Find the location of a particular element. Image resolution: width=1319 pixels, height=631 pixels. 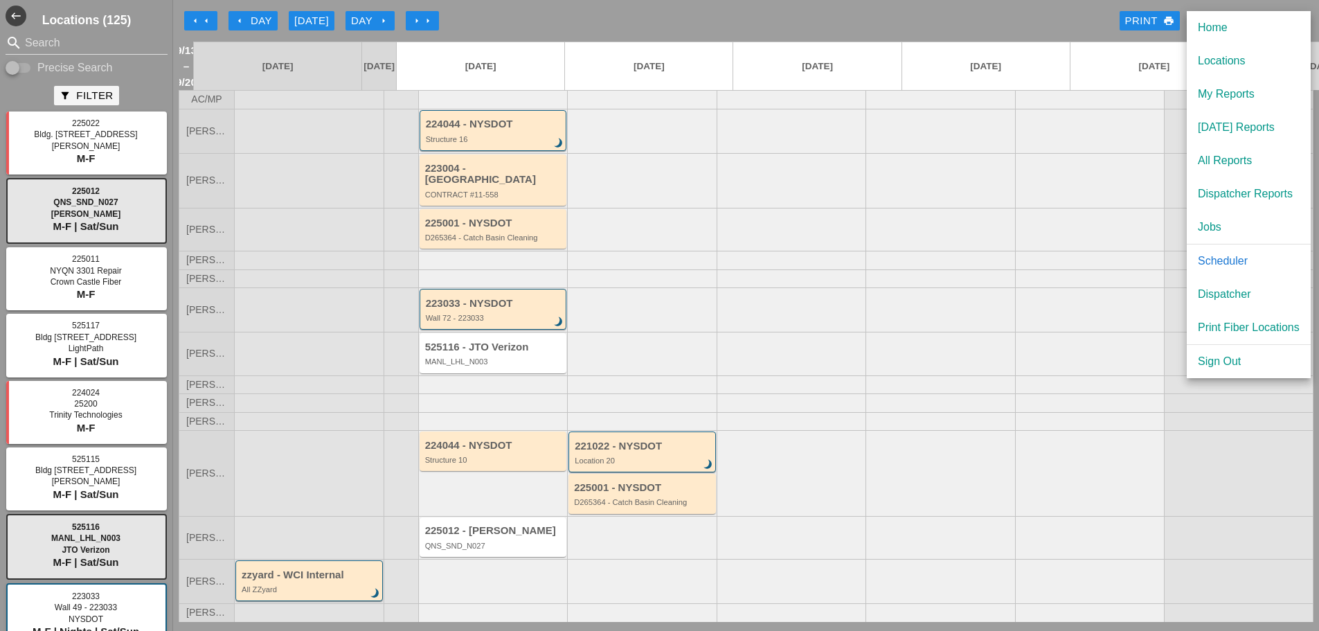

span: 525115 is located at coordinates (86, 459).